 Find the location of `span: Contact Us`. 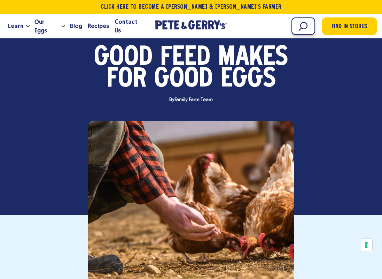

span: Contact Us is located at coordinates (130, 26).